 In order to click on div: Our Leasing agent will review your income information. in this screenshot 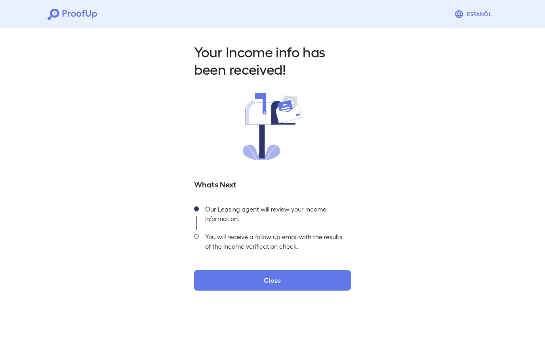, I will do `click(275, 216)`.